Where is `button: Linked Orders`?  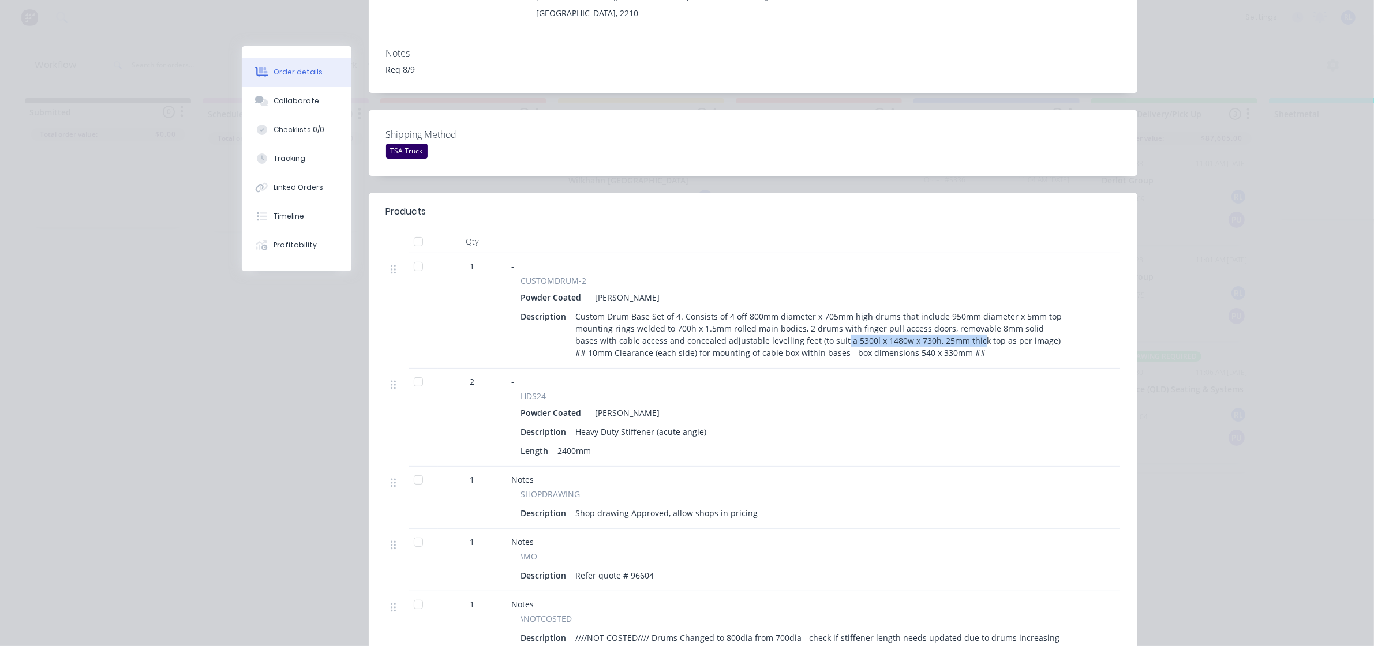 button: Linked Orders is located at coordinates (297, 188).